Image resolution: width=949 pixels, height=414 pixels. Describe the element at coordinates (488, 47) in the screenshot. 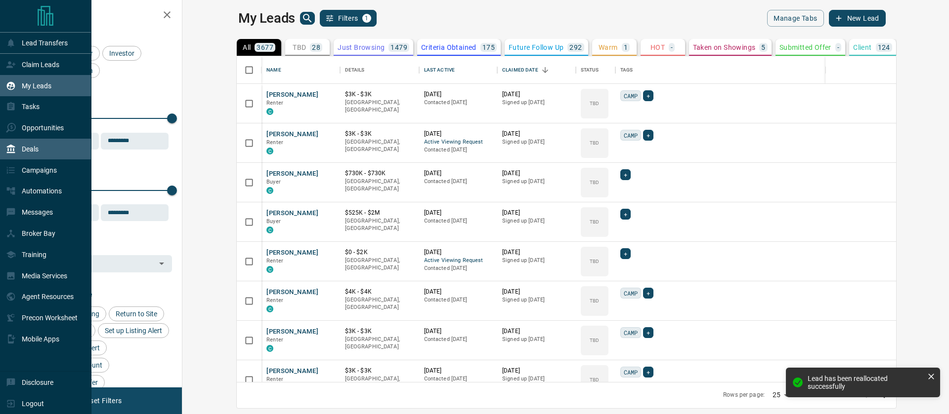

I see `p: 175` at that location.